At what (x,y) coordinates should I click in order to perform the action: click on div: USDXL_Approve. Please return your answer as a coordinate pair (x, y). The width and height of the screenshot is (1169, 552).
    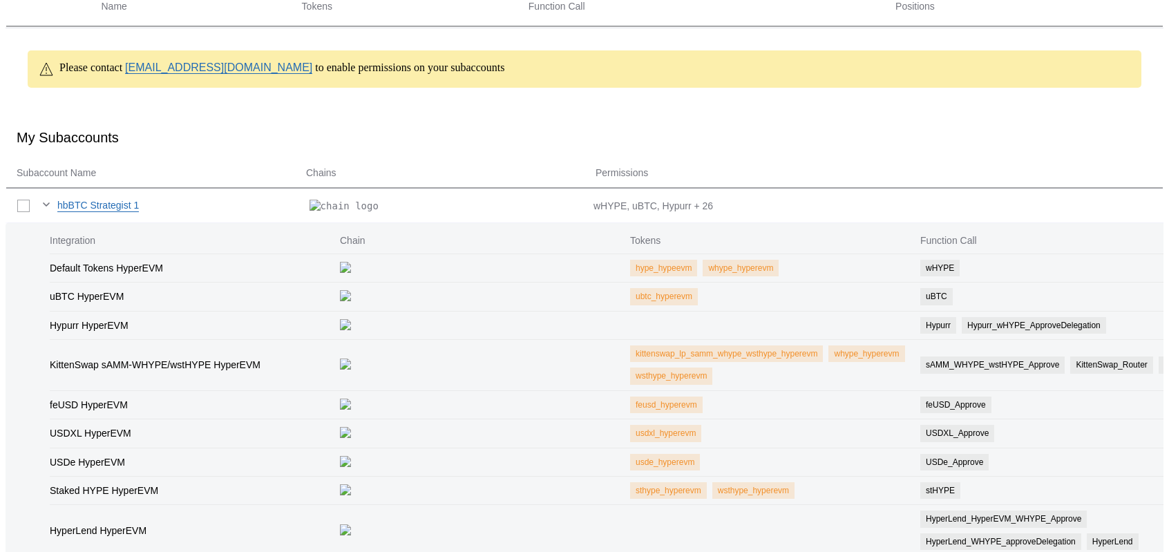
    Looking at the image, I should click on (957, 433).